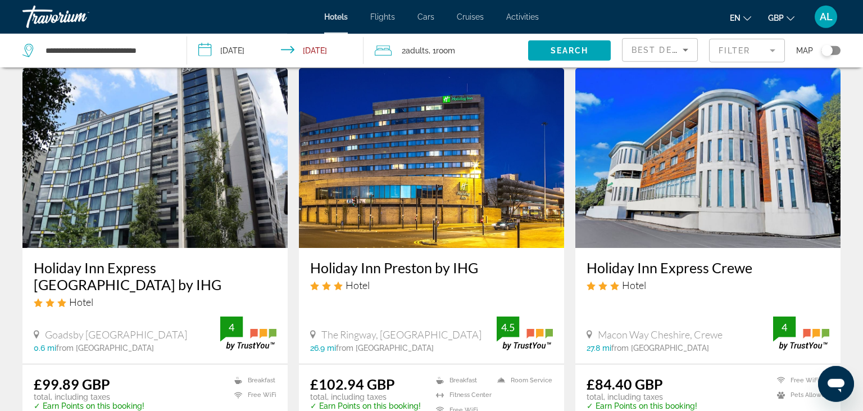  I want to click on span: , 1, so click(442, 51).